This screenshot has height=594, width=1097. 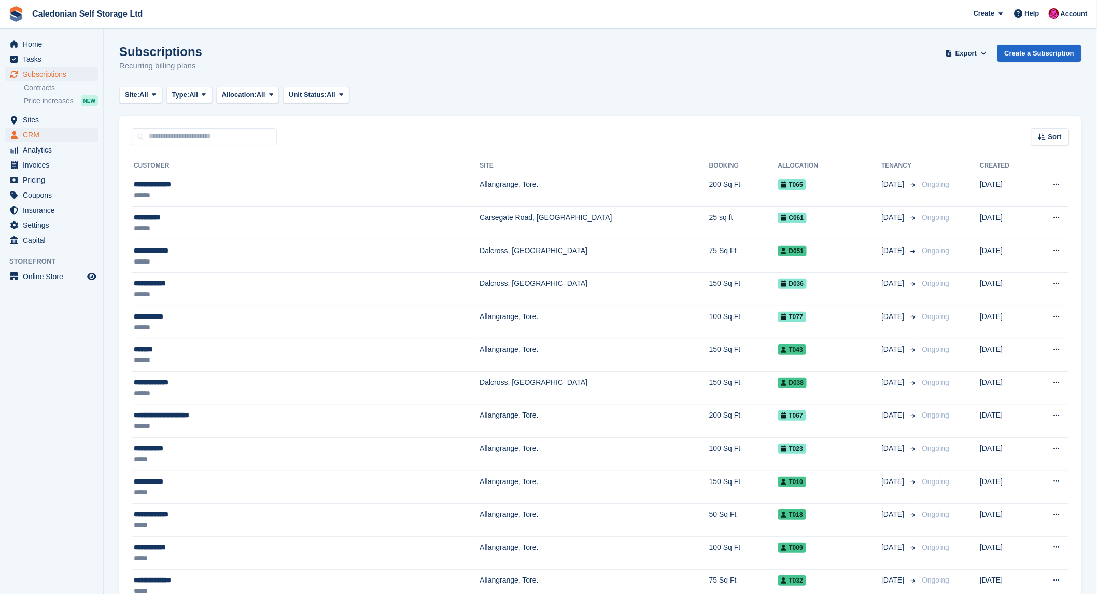 I want to click on span: T043, so click(x=792, y=349).